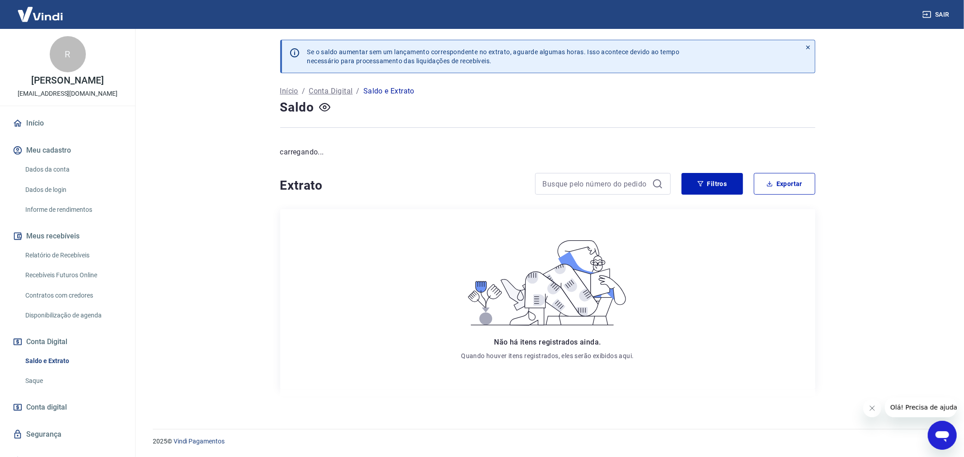 The height and width of the screenshot is (457, 964). What do you see at coordinates (402, 186) in the screenshot?
I see `h4: Extrato` at bounding box center [402, 186].